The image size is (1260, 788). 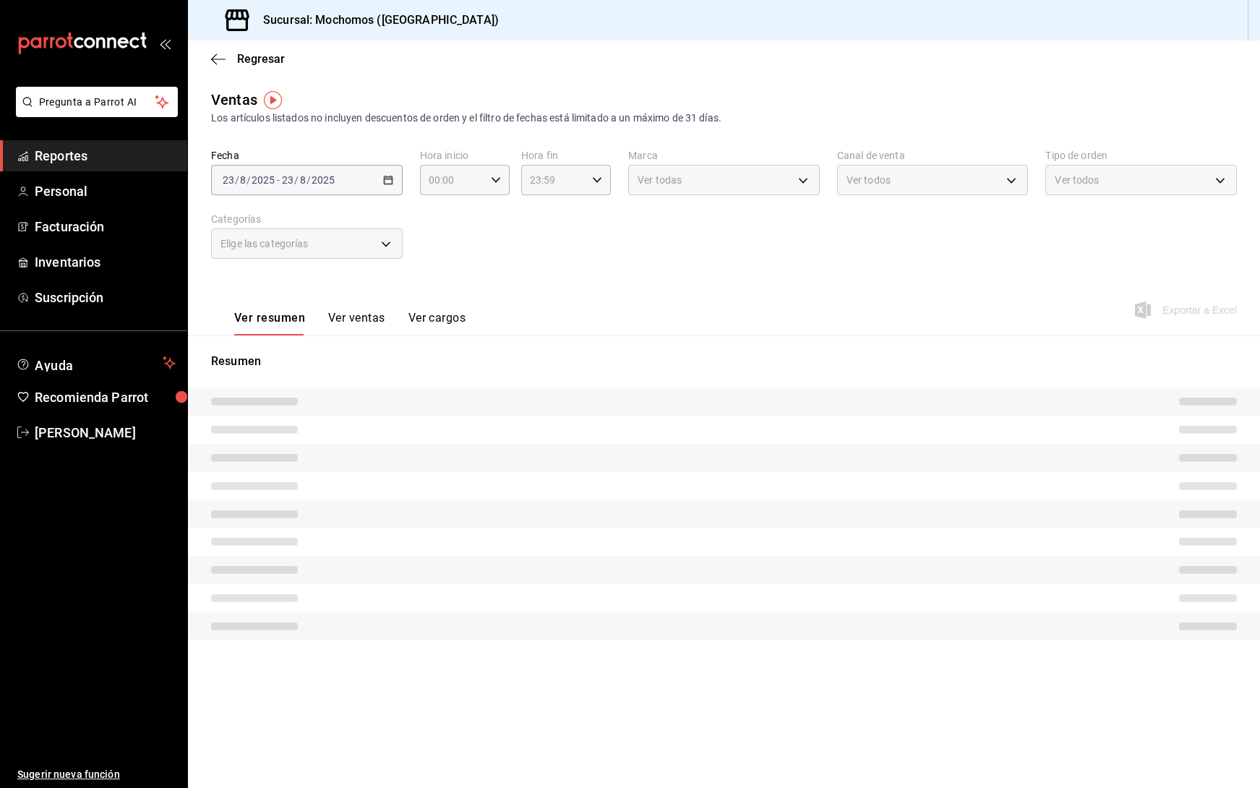 What do you see at coordinates (724, 361) in the screenshot?
I see `p: Resumen` at bounding box center [724, 361].